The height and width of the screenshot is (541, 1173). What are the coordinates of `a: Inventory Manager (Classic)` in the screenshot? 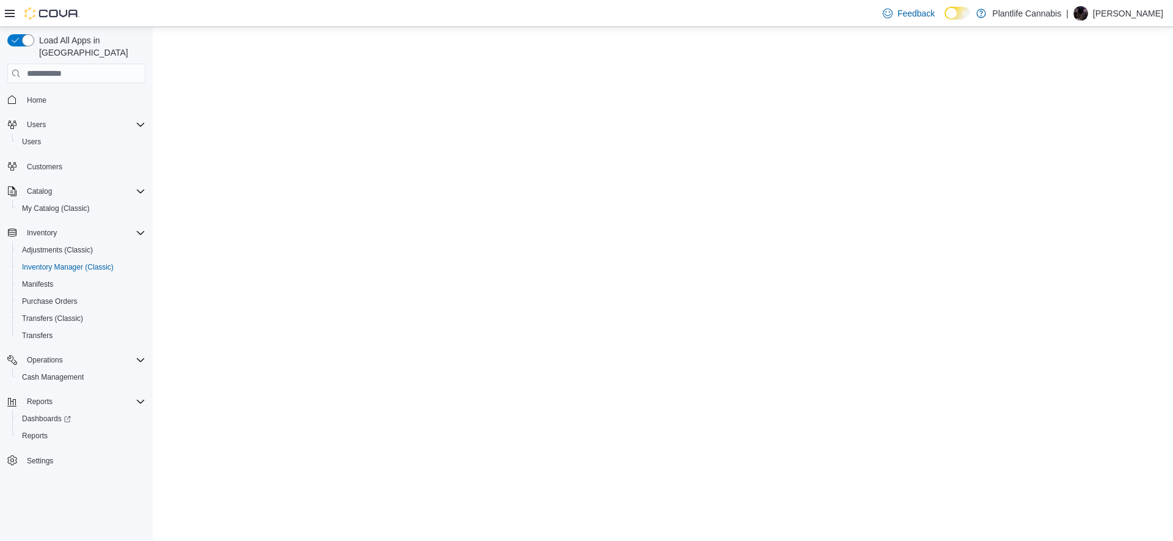 It's located at (68, 267).